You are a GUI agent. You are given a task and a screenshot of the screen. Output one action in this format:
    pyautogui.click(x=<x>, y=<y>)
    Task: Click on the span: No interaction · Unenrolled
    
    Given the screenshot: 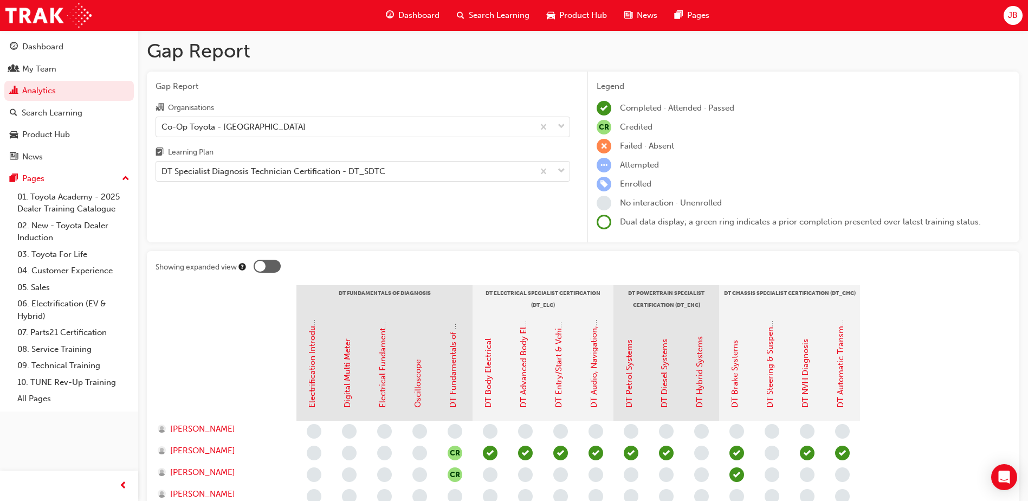 What is the action you would take?
    pyautogui.click(x=671, y=203)
    